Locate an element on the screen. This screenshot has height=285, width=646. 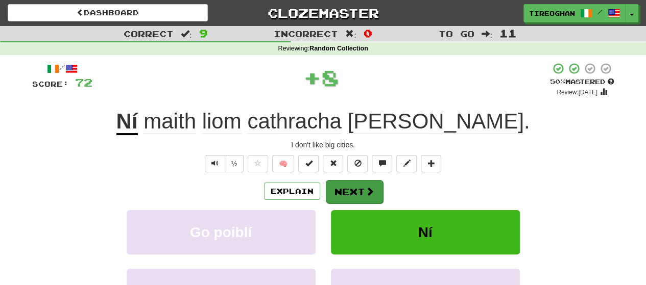
button: ½ is located at coordinates (234, 164).